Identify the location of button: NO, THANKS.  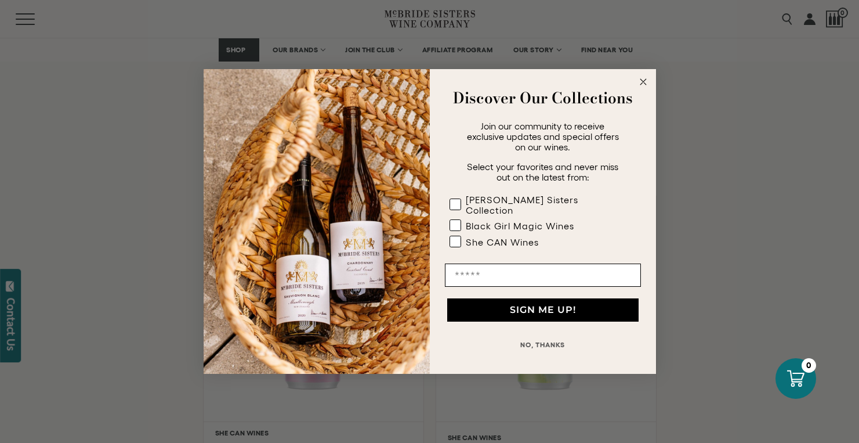
(543, 345).